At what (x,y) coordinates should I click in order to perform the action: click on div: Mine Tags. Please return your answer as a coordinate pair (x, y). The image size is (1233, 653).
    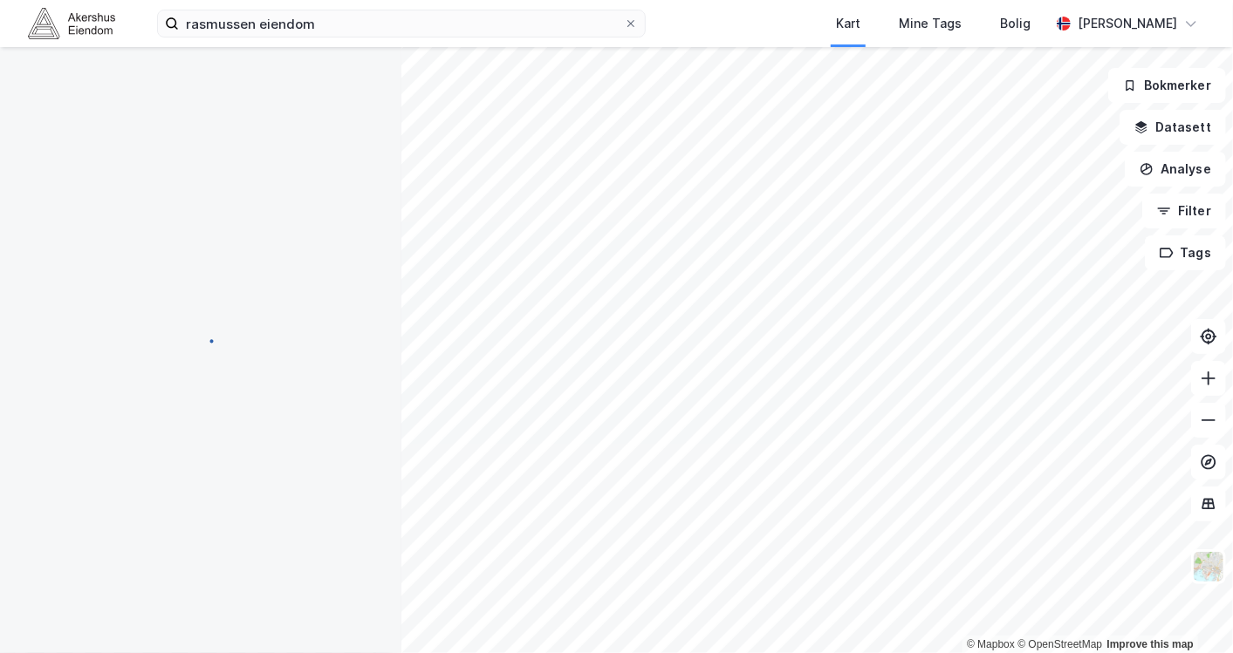
    Looking at the image, I should click on (930, 24).